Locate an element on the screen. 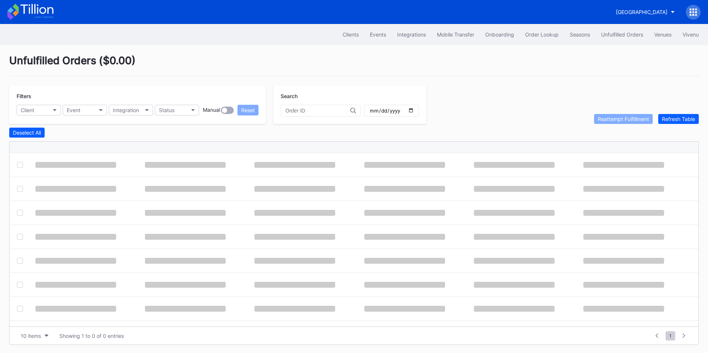  div: Reset is located at coordinates (248, 110).